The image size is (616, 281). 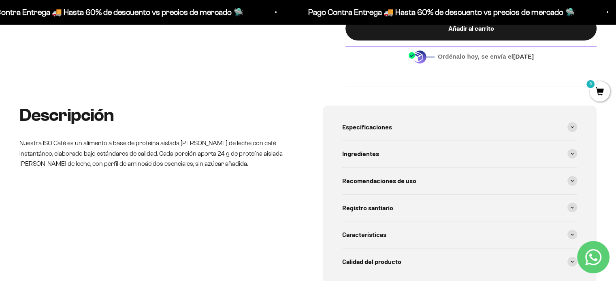 What do you see at coordinates (89, 49) in the screenshot?
I see `div: Un aval de expertos o estudios clínicos en la página.` at bounding box center [89, 49].